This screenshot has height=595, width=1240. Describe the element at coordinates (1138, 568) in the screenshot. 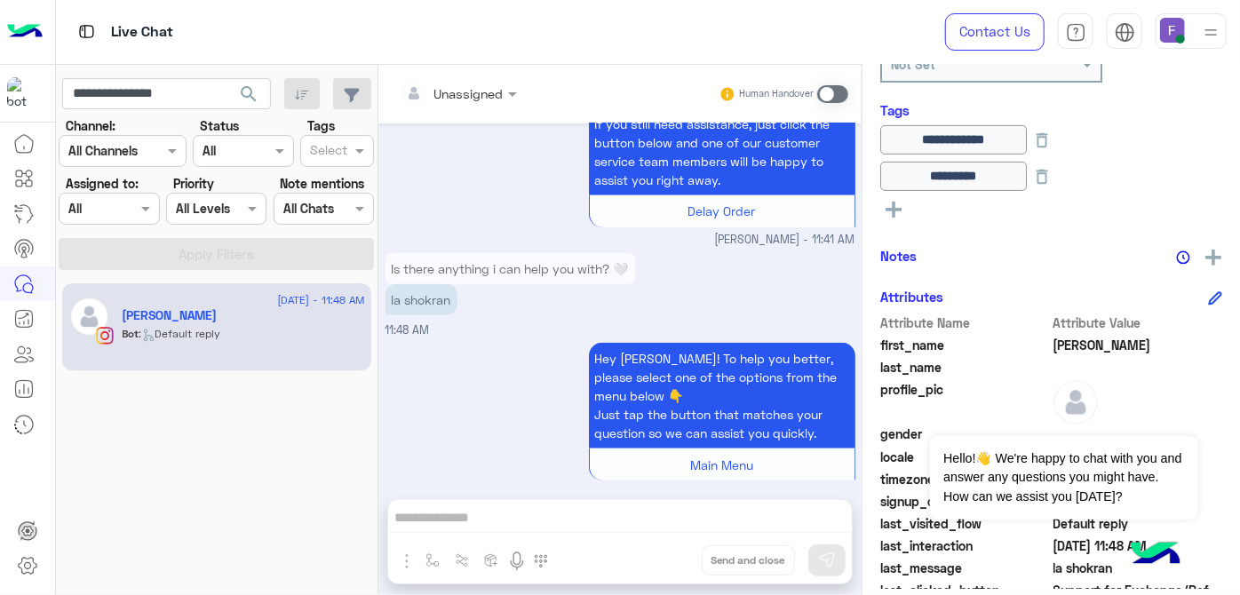

I see `span: la shokran` at that location.